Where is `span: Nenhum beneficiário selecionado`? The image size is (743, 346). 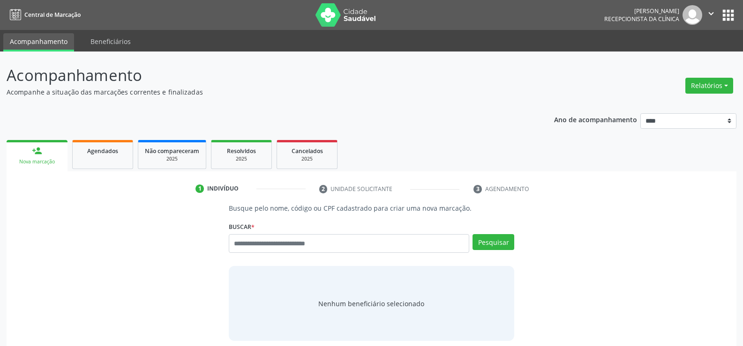 span: Nenhum beneficiário selecionado is located at coordinates (371, 304).